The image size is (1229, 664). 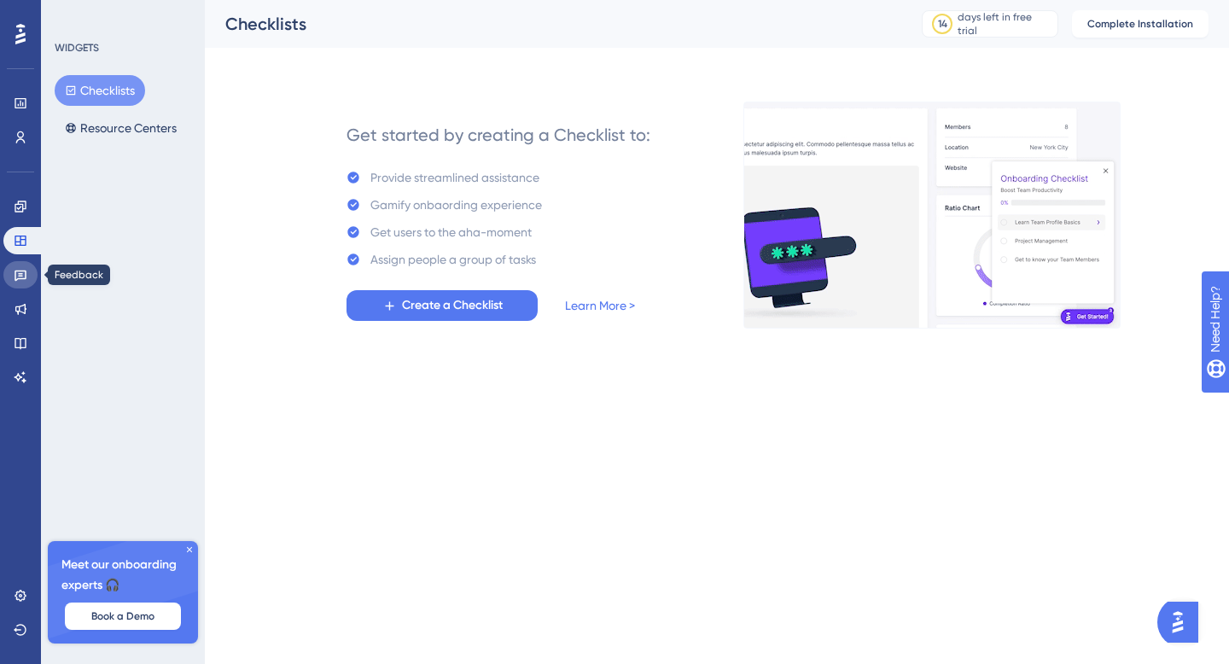 I want to click on div: days left in free trial, so click(x=1005, y=24).